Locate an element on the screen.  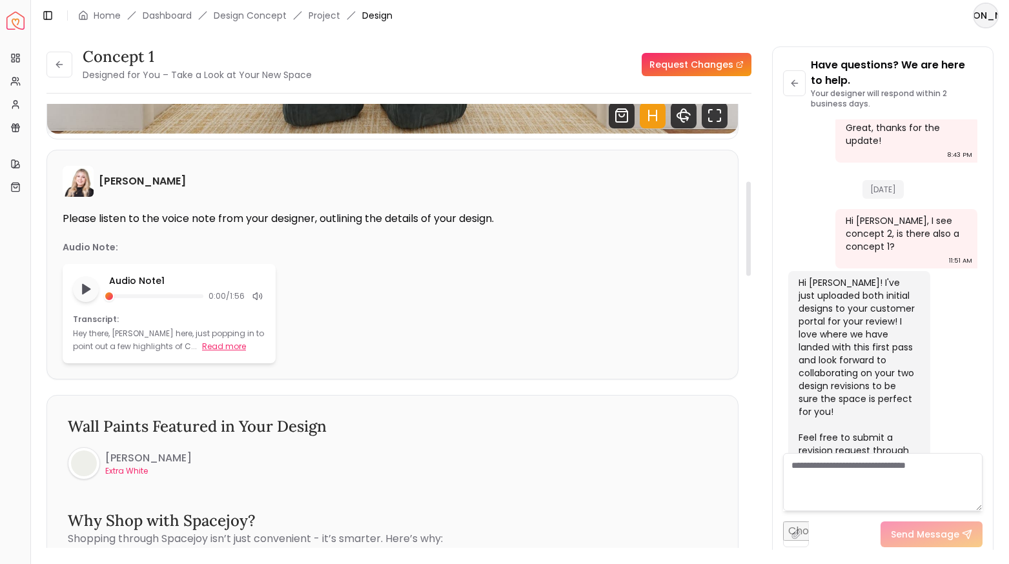
p: Audio Note: is located at coordinates (90, 247).